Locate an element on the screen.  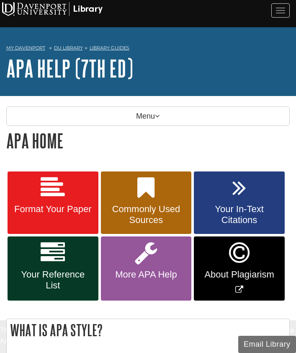
a: Link opens in new window is located at coordinates (239, 268).